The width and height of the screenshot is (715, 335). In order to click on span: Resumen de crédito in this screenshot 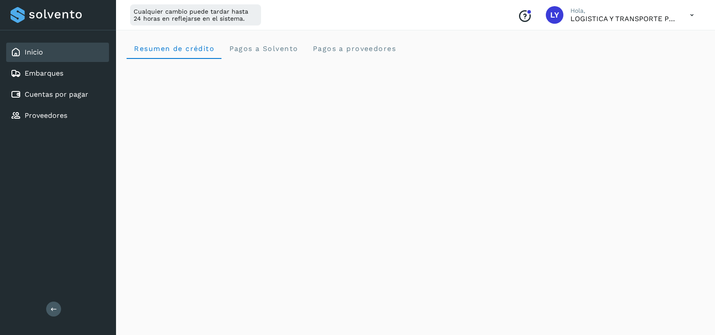, I will do `click(174, 48)`.